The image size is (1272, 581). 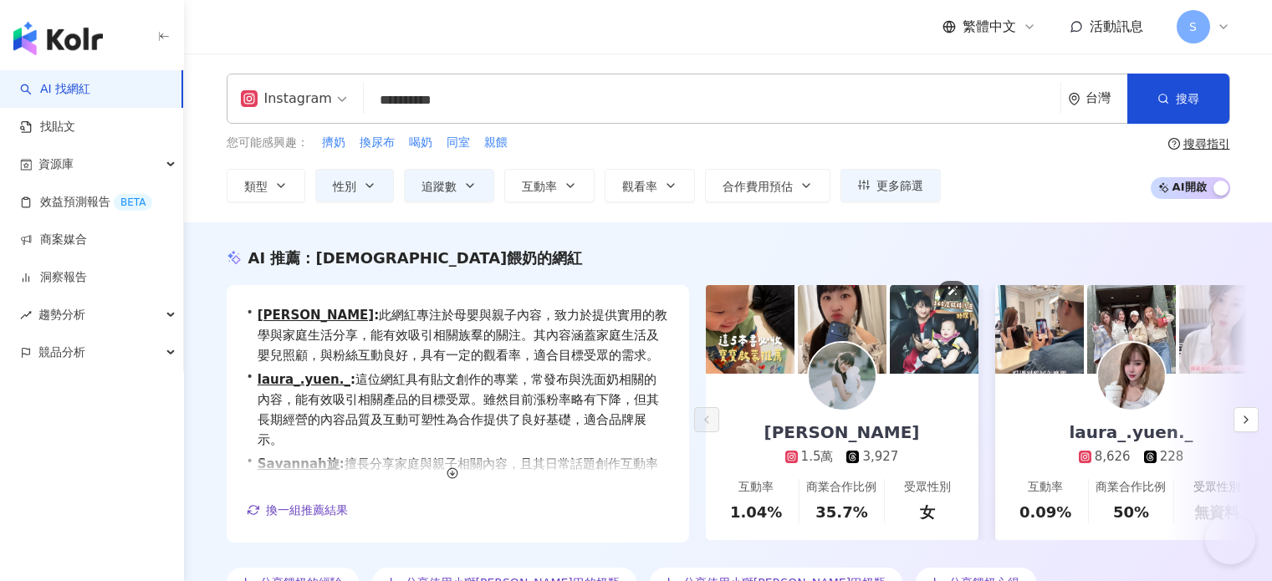 I want to click on div: 台灣, so click(x=1107, y=98).